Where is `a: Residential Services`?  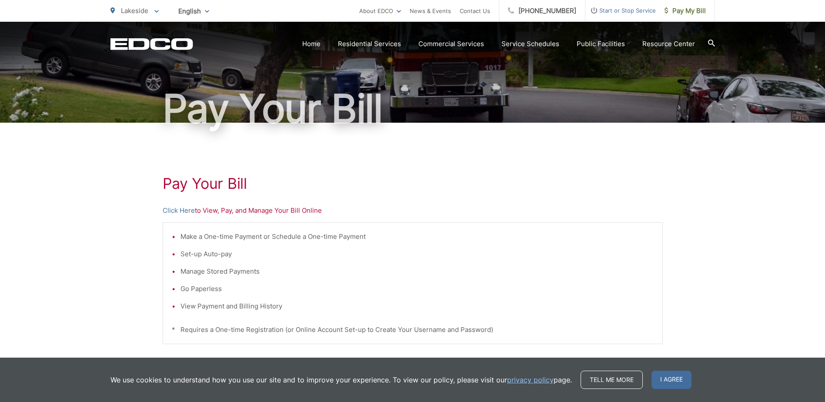 a: Residential Services is located at coordinates (369, 44).